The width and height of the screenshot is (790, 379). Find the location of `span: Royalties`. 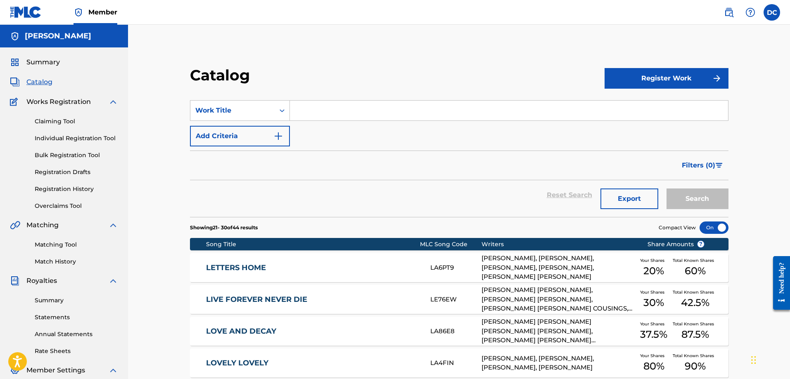

span: Royalties is located at coordinates (42, 281).